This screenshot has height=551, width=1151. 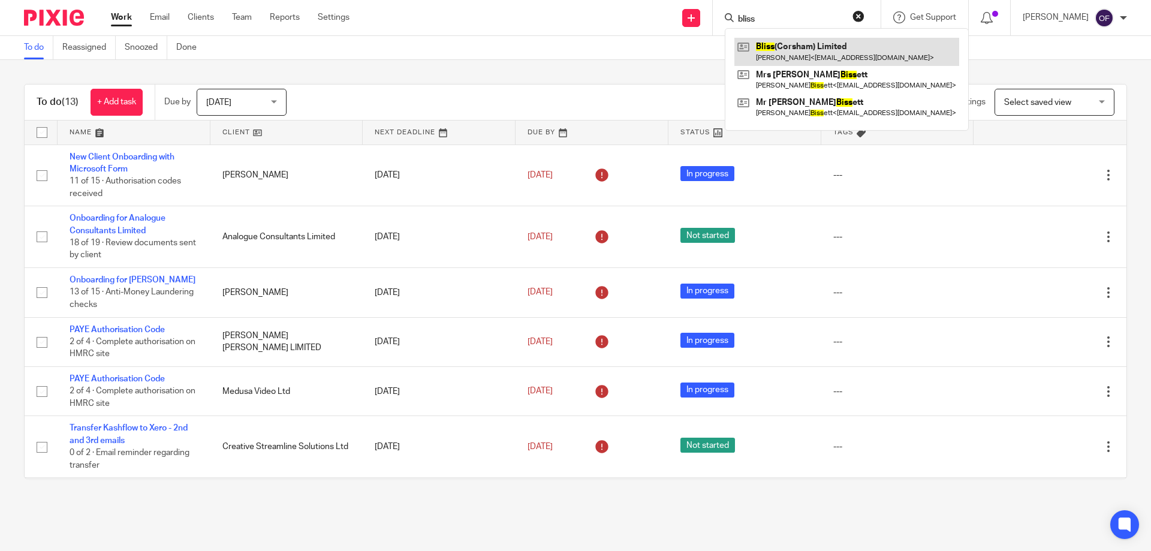 I want to click on span: 11 of 15 · Authorisation codes received, so click(x=125, y=187).